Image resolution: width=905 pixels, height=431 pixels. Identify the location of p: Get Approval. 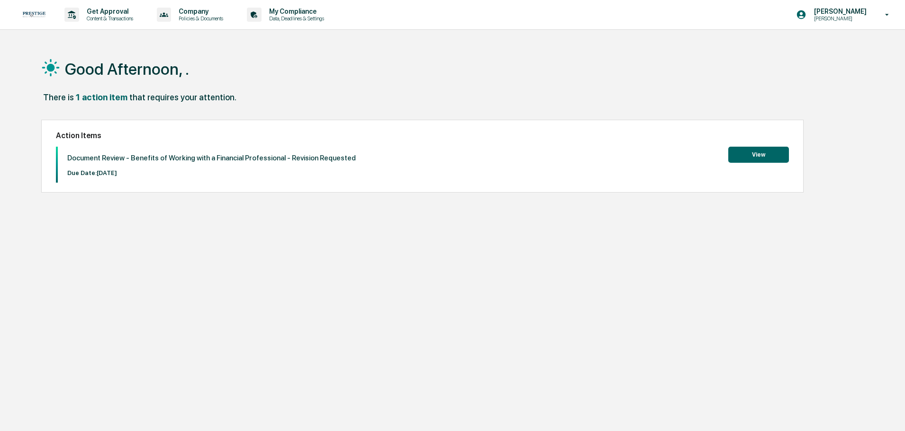
(108, 11).